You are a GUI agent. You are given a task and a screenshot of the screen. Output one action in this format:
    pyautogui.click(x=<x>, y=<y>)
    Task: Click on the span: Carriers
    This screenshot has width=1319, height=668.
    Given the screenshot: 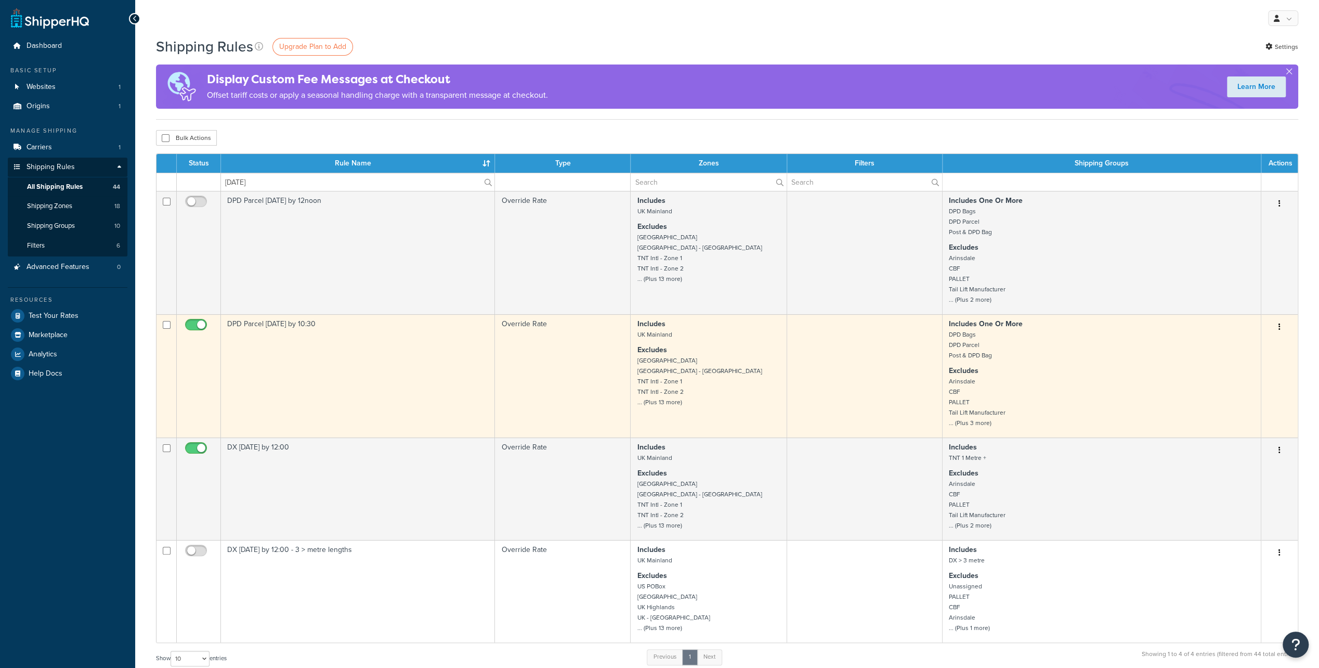 What is the action you would take?
    pyautogui.click(x=39, y=147)
    